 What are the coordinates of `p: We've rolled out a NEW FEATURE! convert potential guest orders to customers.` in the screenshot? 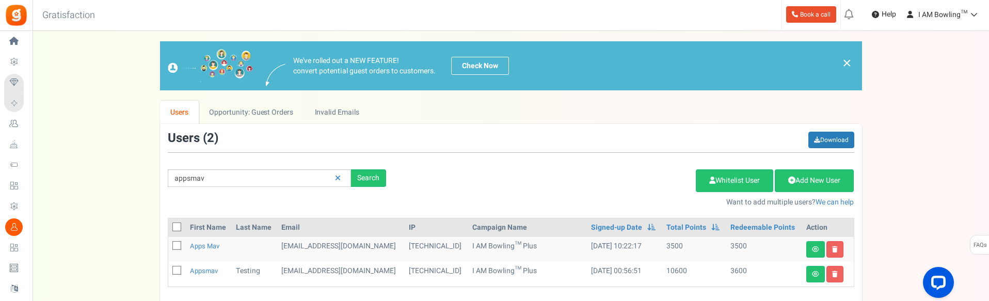 It's located at (365, 66).